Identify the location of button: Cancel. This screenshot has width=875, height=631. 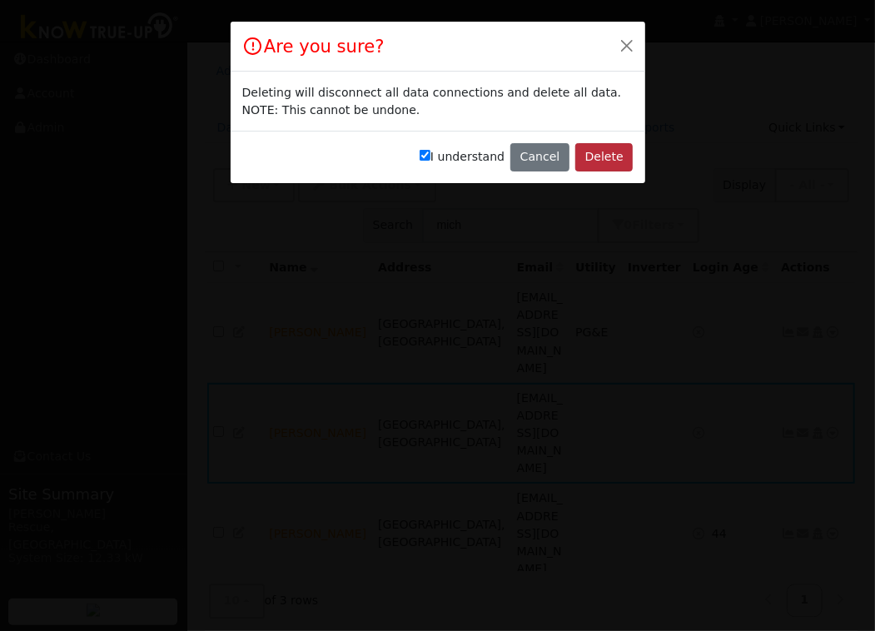
(539, 157).